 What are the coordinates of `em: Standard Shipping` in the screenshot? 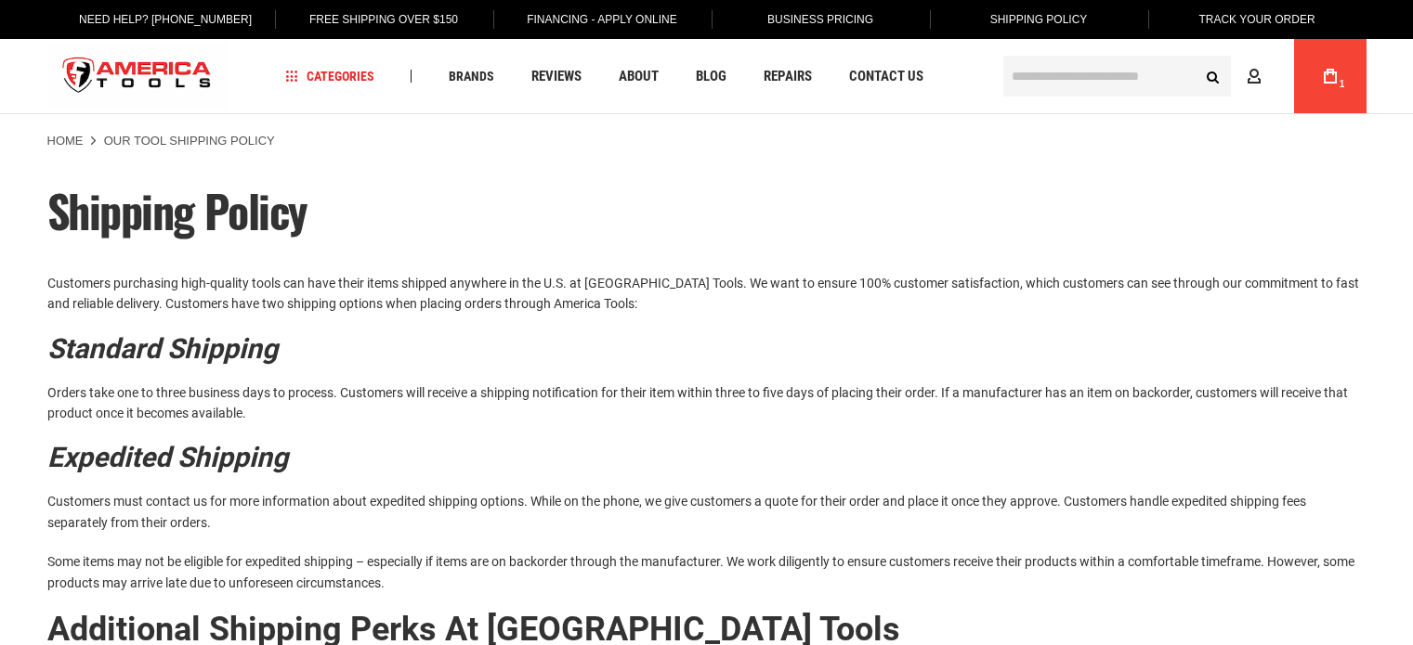 It's located at (163, 348).